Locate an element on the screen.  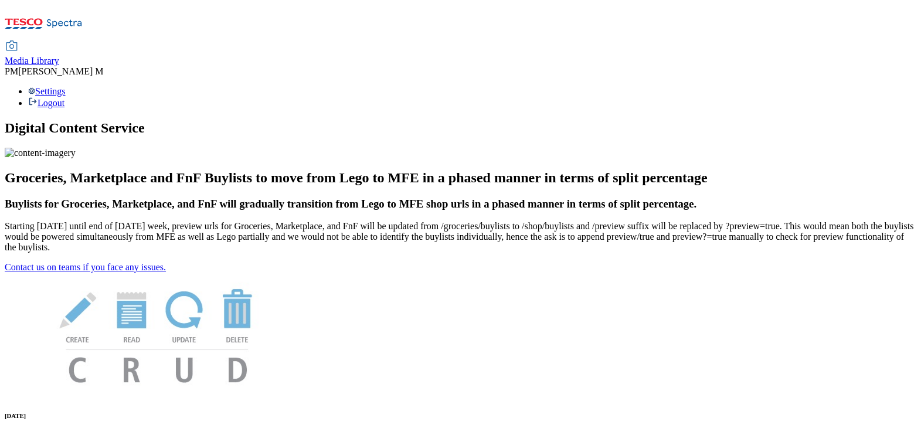
a: Logout is located at coordinates (46, 103).